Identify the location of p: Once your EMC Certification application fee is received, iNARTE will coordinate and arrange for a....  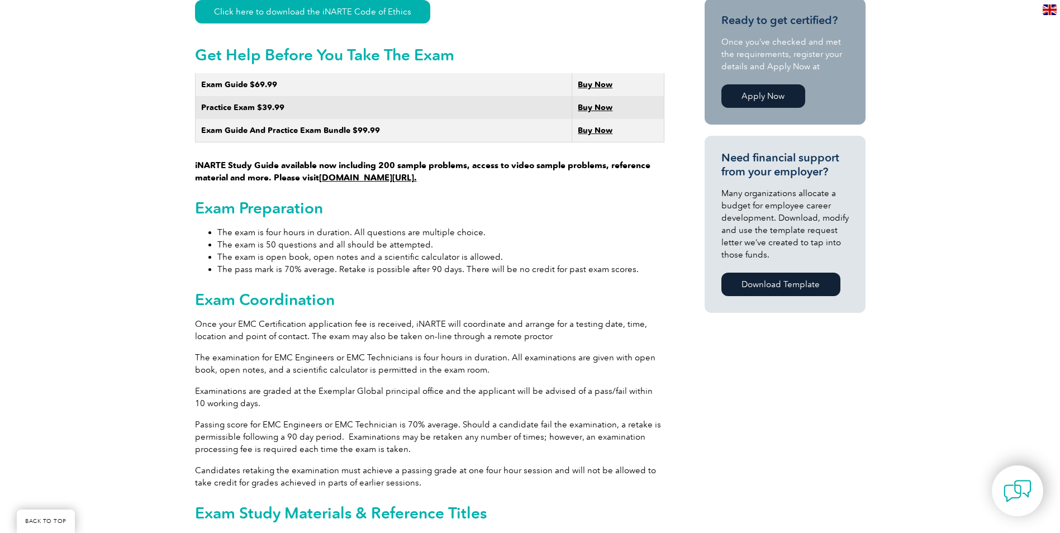
(430, 330).